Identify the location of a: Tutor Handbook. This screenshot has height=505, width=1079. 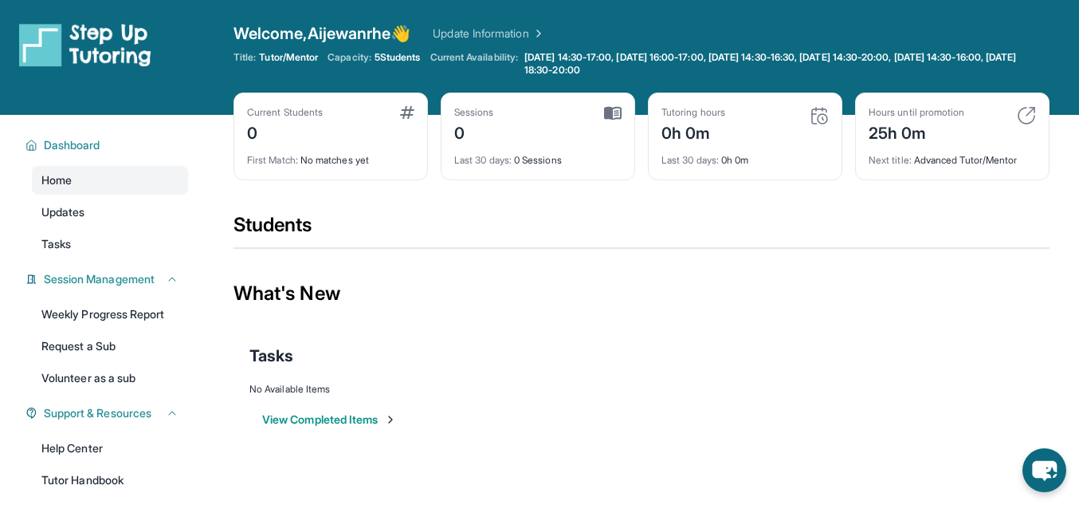
(110, 480).